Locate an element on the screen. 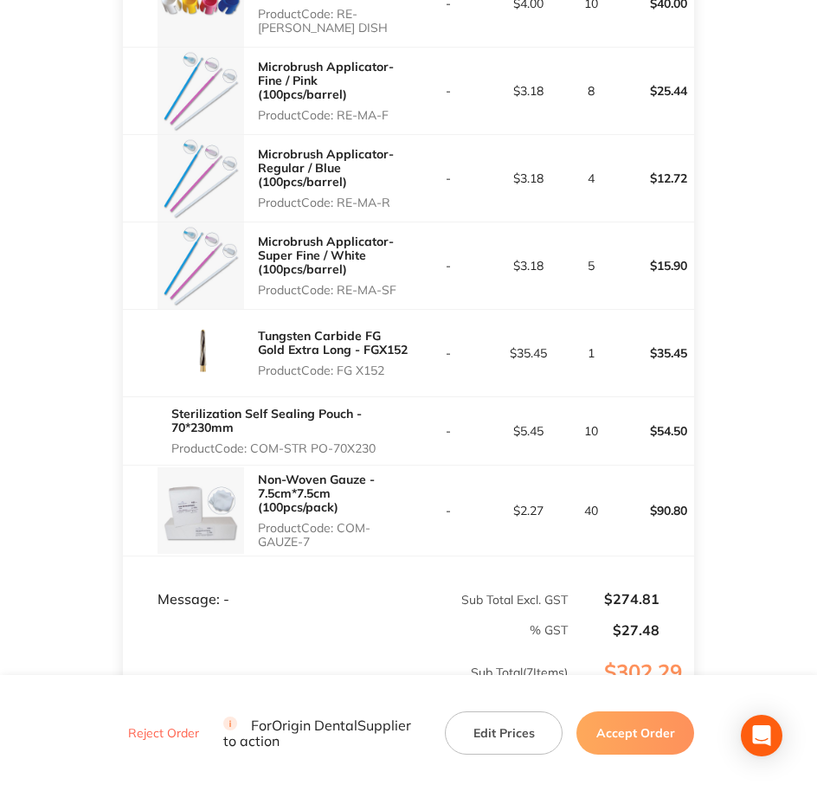 The width and height of the screenshot is (817, 791). p: Sub Total ( 7 Items) is located at coordinates (345, 689).